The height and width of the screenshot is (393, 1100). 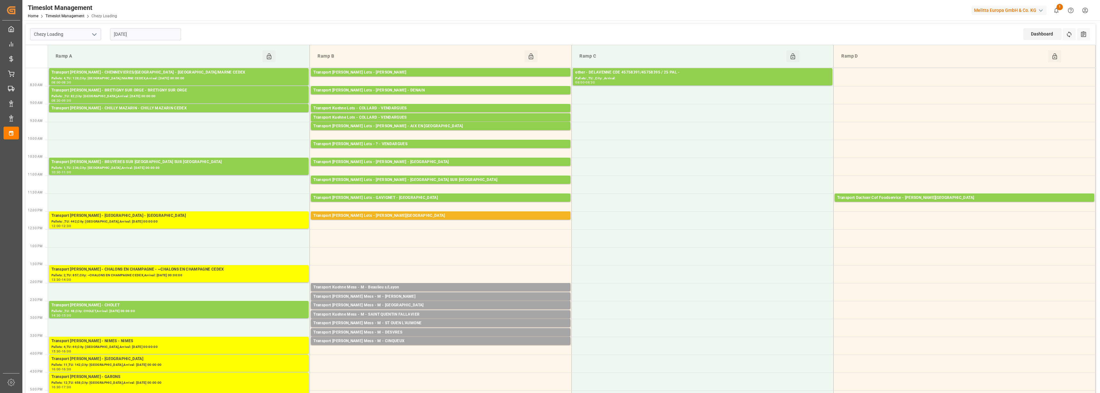 What do you see at coordinates (56, 351) in the screenshot?
I see `div: 15:30` at bounding box center [56, 351].